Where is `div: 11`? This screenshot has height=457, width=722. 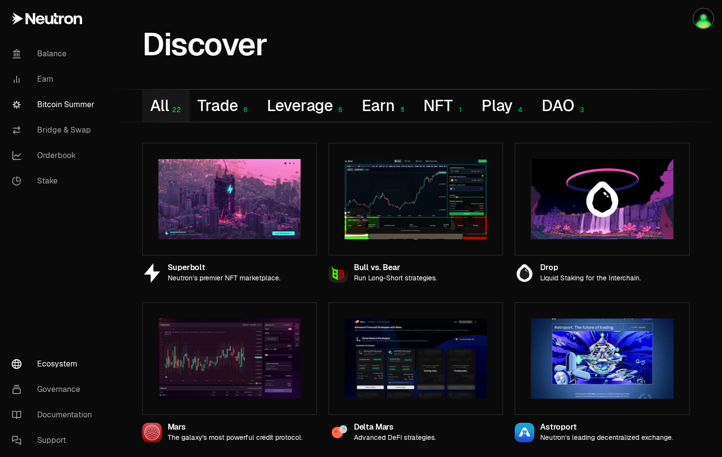 div: 11 is located at coordinates (401, 110).